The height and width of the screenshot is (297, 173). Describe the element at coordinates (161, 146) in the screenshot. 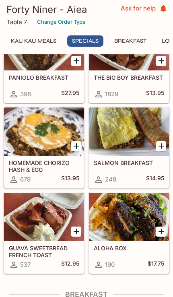

I see `button: Add SALMON BREAKFAST` at that location.